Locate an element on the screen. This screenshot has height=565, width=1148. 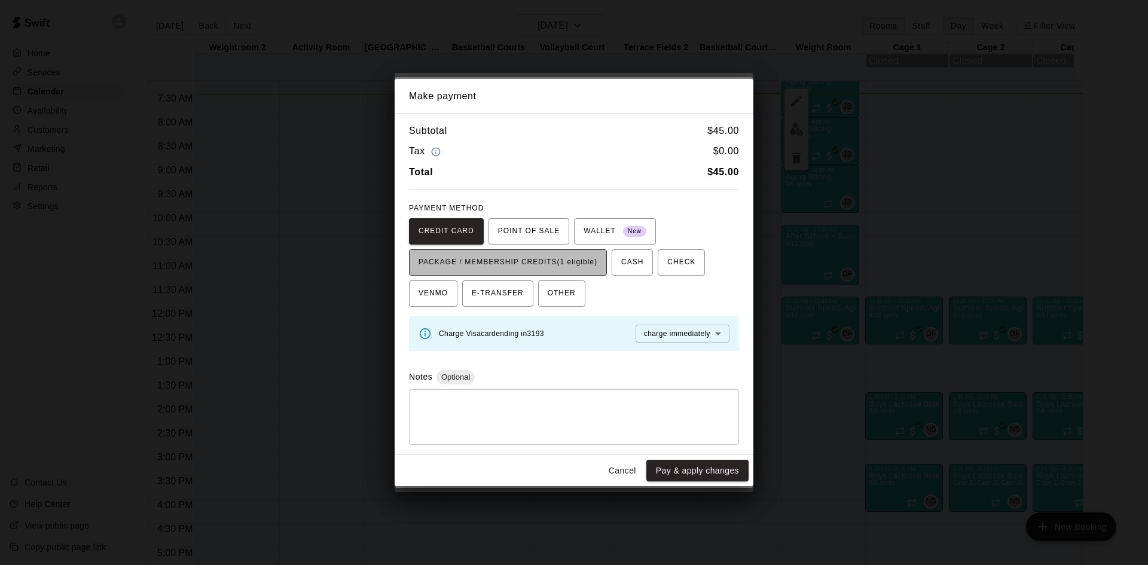
span: PACKAGE / MEMBERSHIP CREDITS (1 eligible) is located at coordinates (507, 262).